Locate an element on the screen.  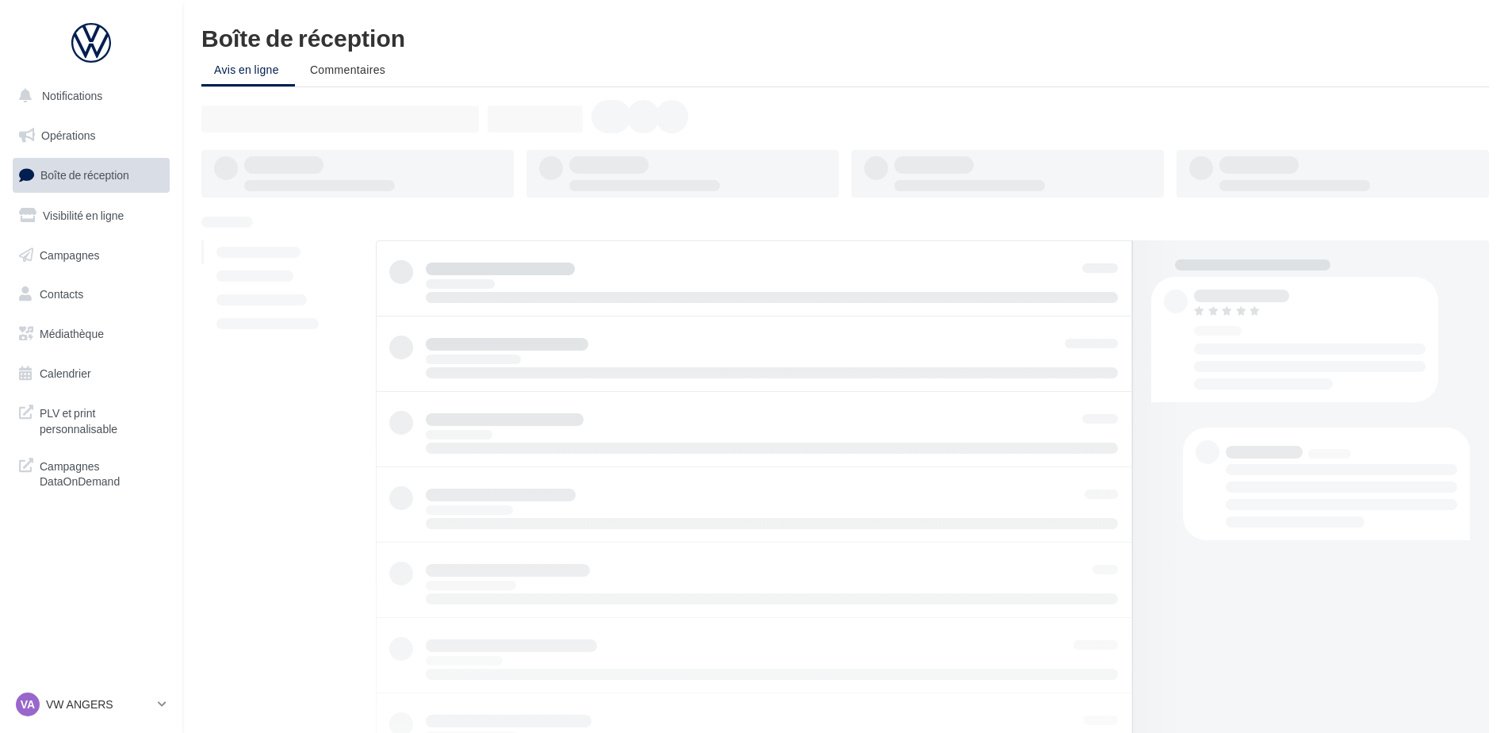
span: Médiathèque is located at coordinates (71, 333).